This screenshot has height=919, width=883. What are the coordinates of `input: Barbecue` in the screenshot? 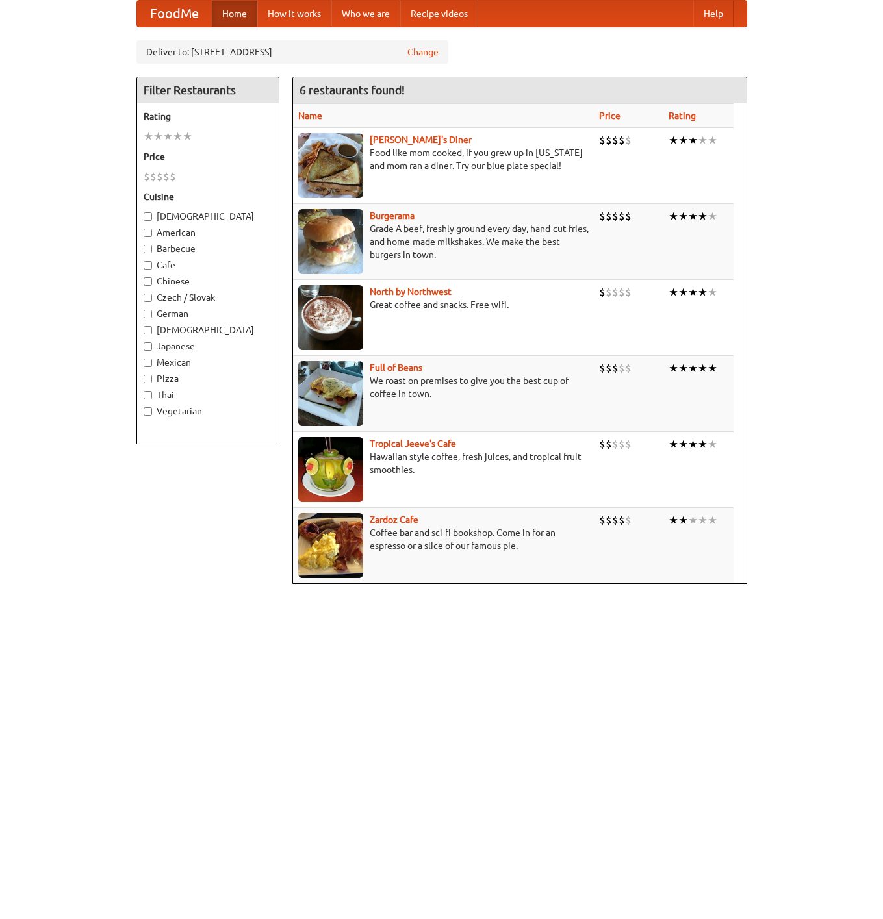 It's located at (147, 249).